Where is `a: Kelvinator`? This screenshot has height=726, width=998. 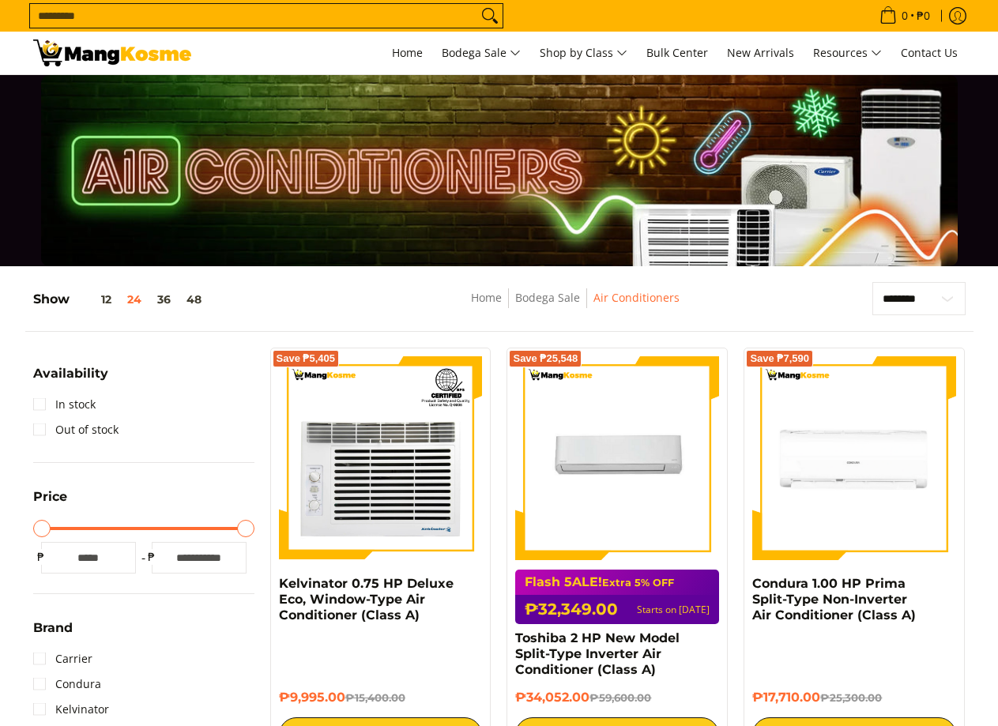 a: Kelvinator is located at coordinates (71, 710).